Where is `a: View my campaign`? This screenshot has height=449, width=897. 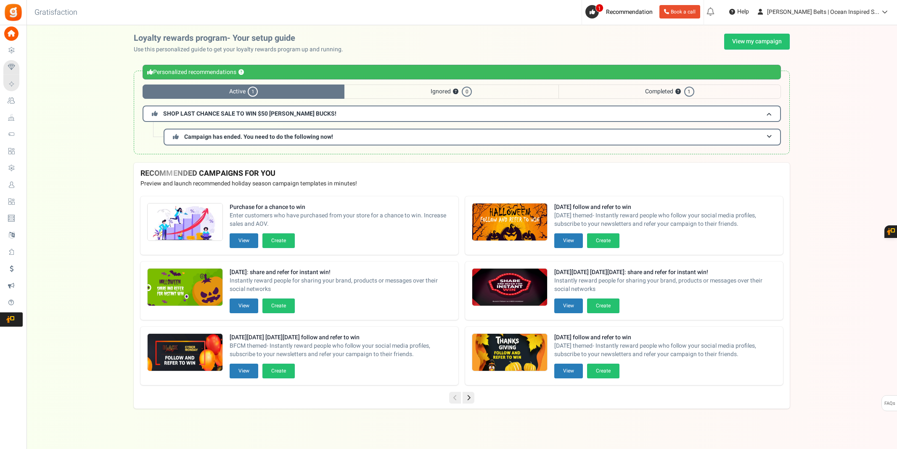
a: View my campaign is located at coordinates (757, 42).